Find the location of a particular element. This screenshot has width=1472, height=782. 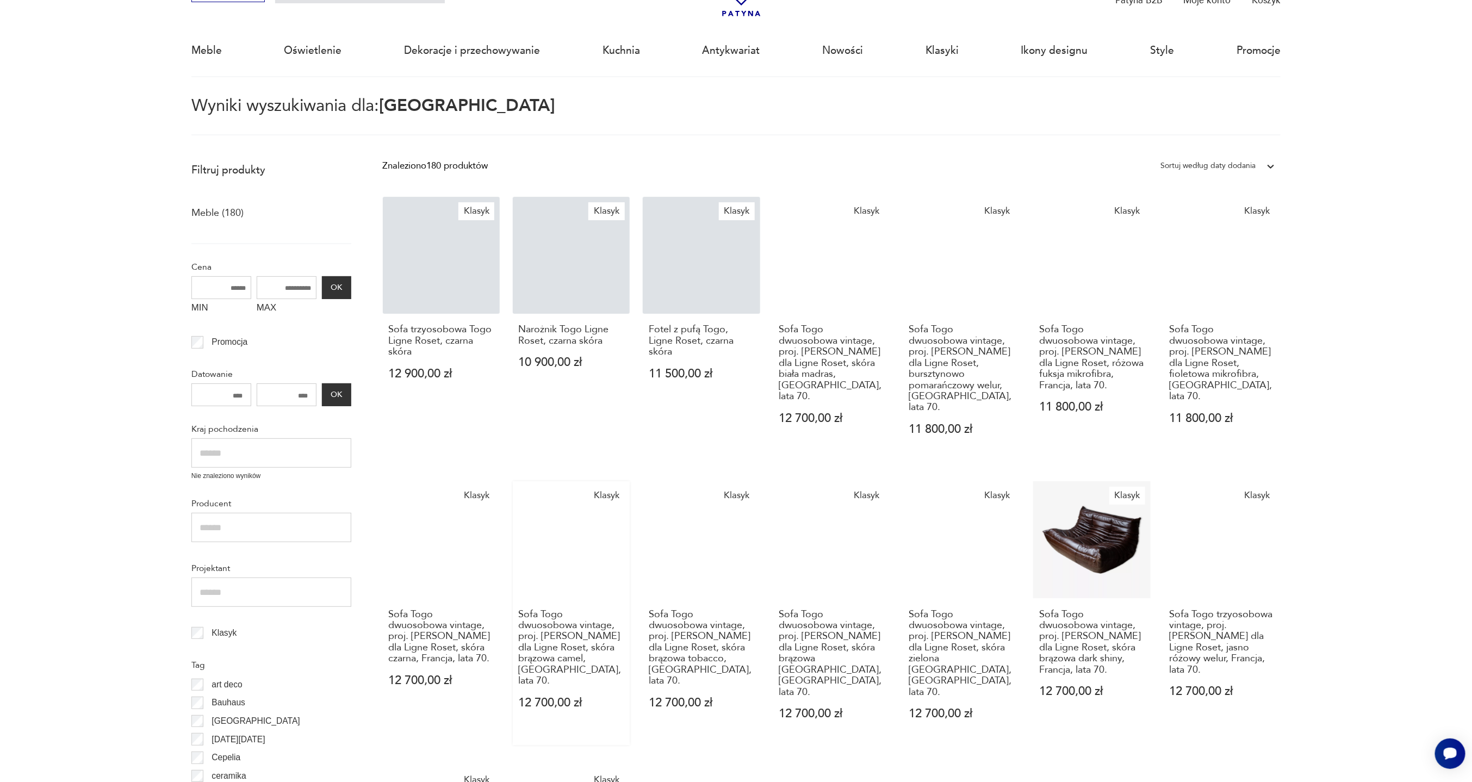

a: Meble is located at coordinates (207, 51).